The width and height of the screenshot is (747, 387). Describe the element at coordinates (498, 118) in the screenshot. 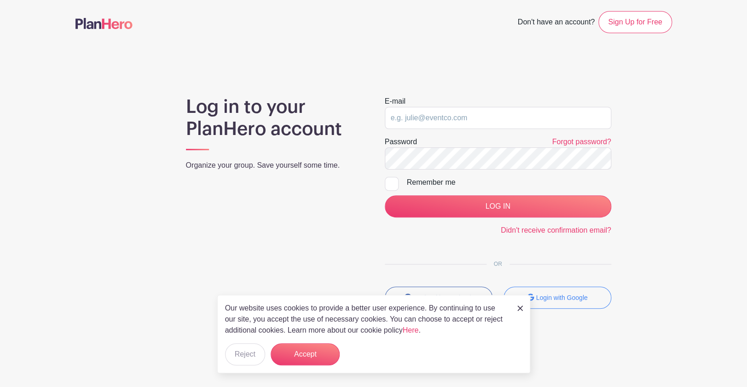

I see `input: e.g. julie@eventco.com` at that location.